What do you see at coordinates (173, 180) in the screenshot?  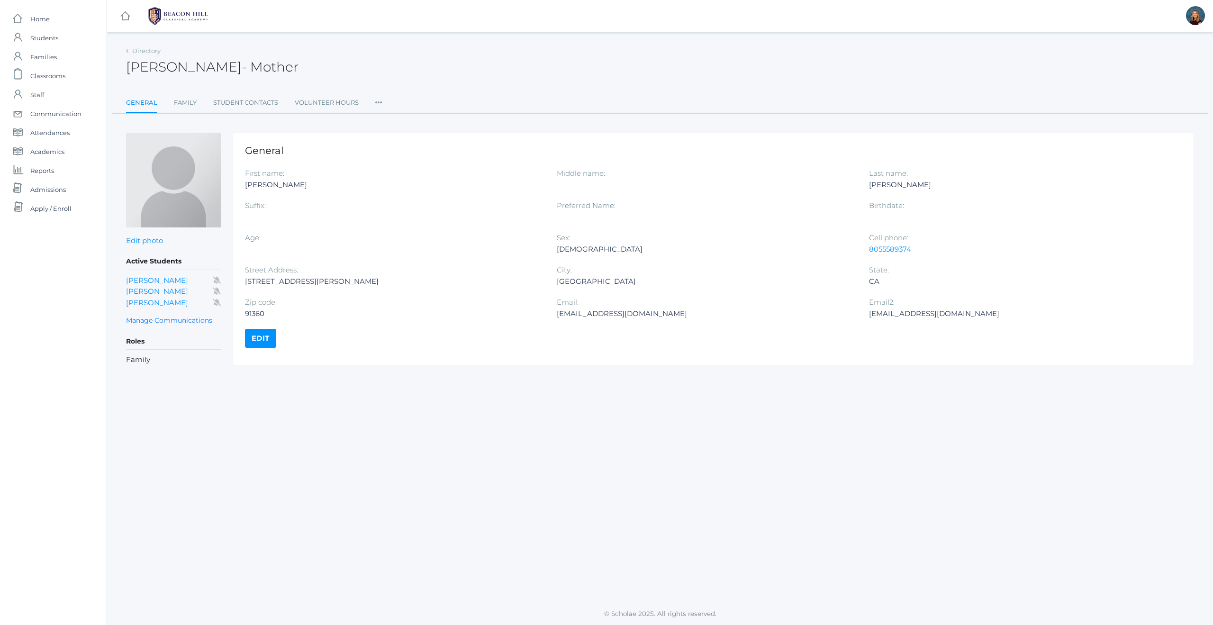 I see `img: Ashley Garcia` at bounding box center [173, 180].